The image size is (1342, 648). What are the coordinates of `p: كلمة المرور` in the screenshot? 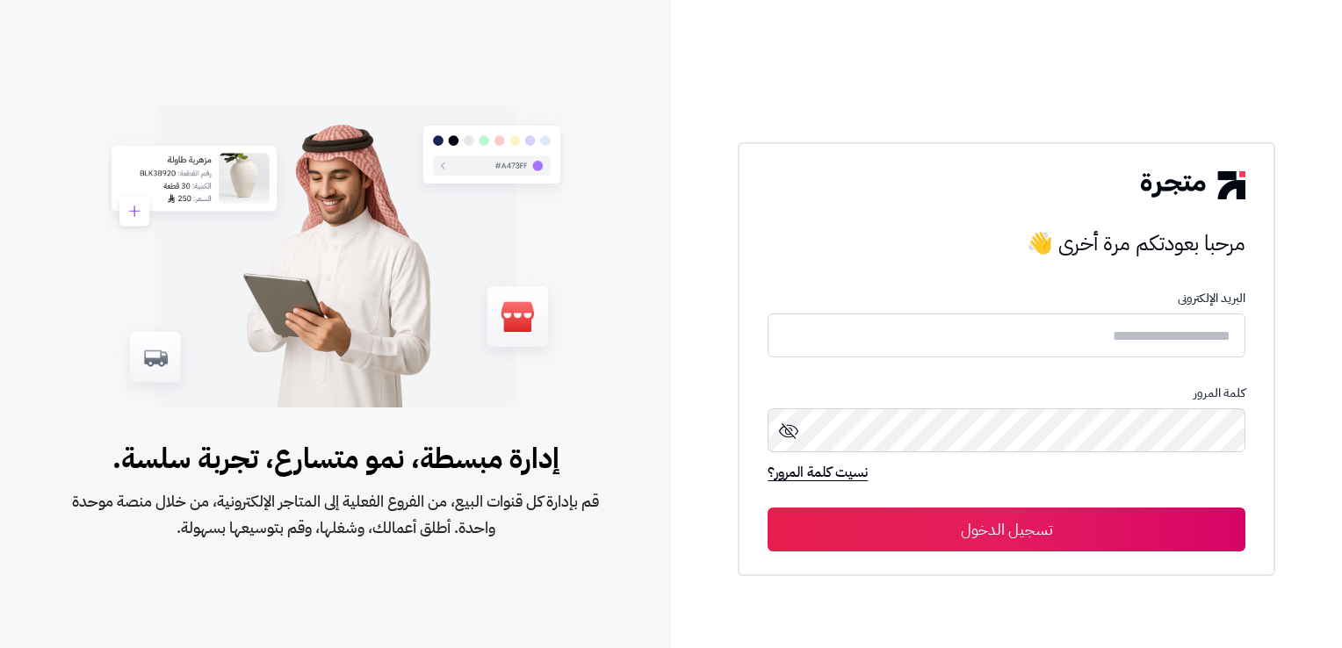 It's located at (1006, 394).